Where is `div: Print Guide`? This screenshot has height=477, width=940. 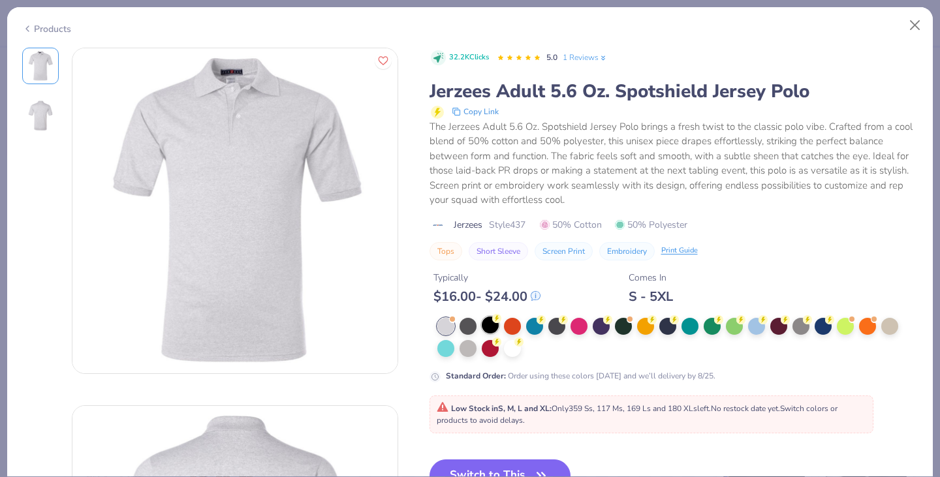 div: Print Guide is located at coordinates (680, 251).